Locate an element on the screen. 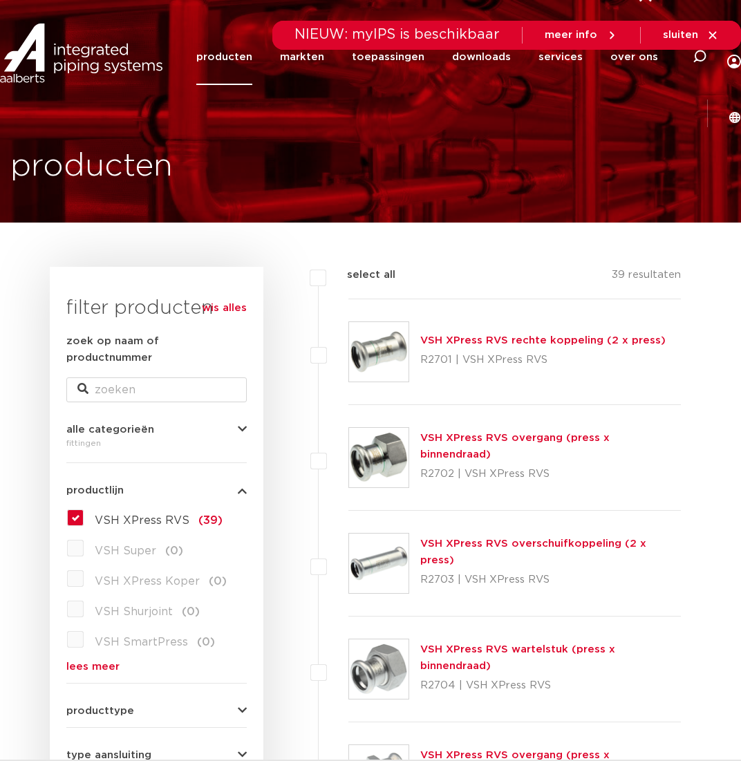  p: 39 resultaten is located at coordinates (646, 277).